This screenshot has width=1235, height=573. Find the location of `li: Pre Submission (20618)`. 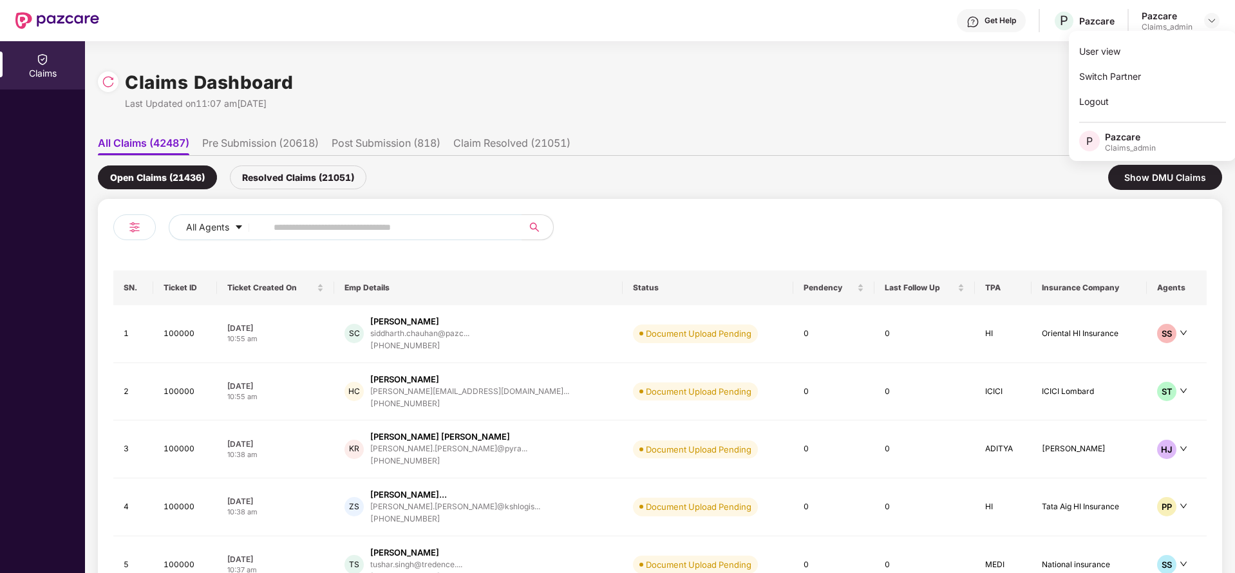

li: Pre Submission (20618) is located at coordinates (260, 146).